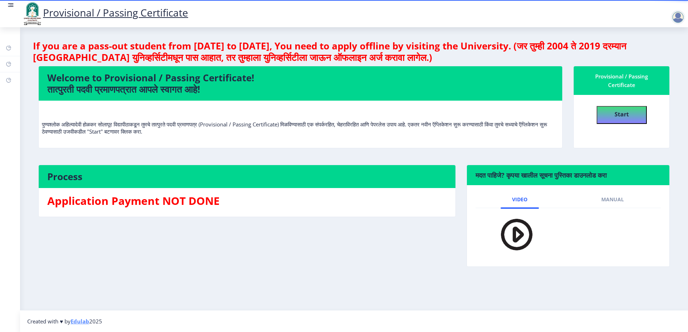 This screenshot has height=332, width=688. What do you see at coordinates (247, 201) in the screenshot?
I see `h3: Application Payment NOT DONE` at bounding box center [247, 201].